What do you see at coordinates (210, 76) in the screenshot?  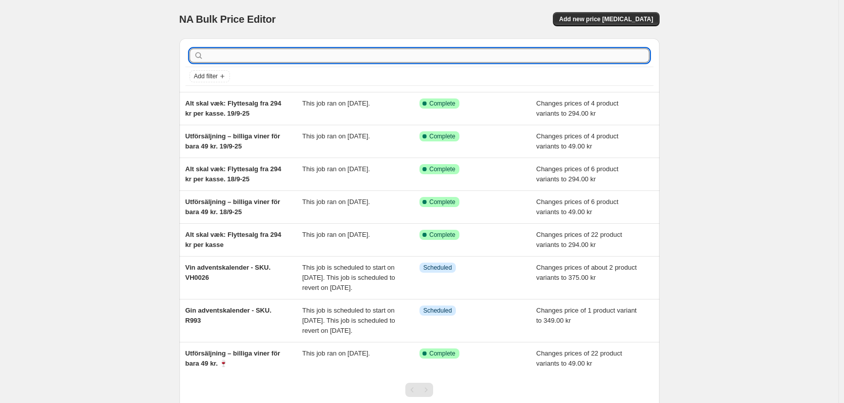 I see `button: Add filter` at bounding box center [210, 76].